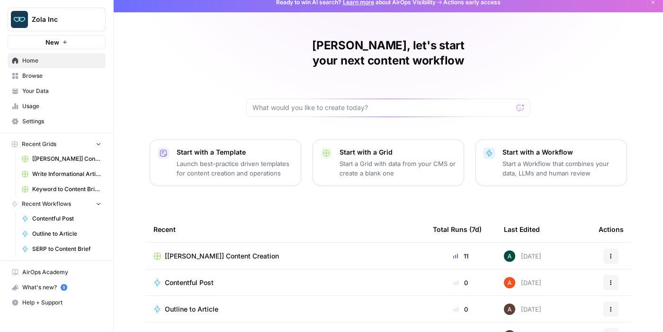  Describe the element at coordinates (62, 302) in the screenshot. I see `span: Help + Support` at that location.